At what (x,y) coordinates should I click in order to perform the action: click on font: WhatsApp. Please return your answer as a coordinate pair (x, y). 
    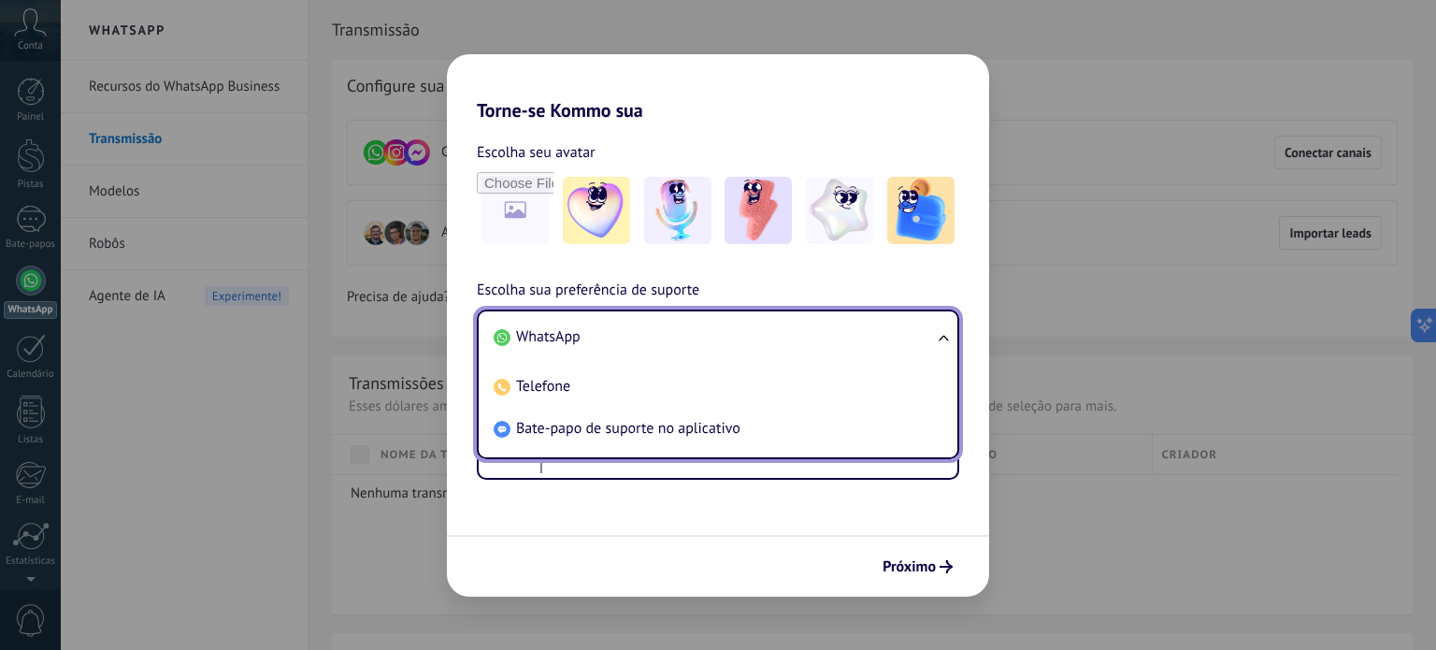
    Looking at the image, I should click on (548, 337).